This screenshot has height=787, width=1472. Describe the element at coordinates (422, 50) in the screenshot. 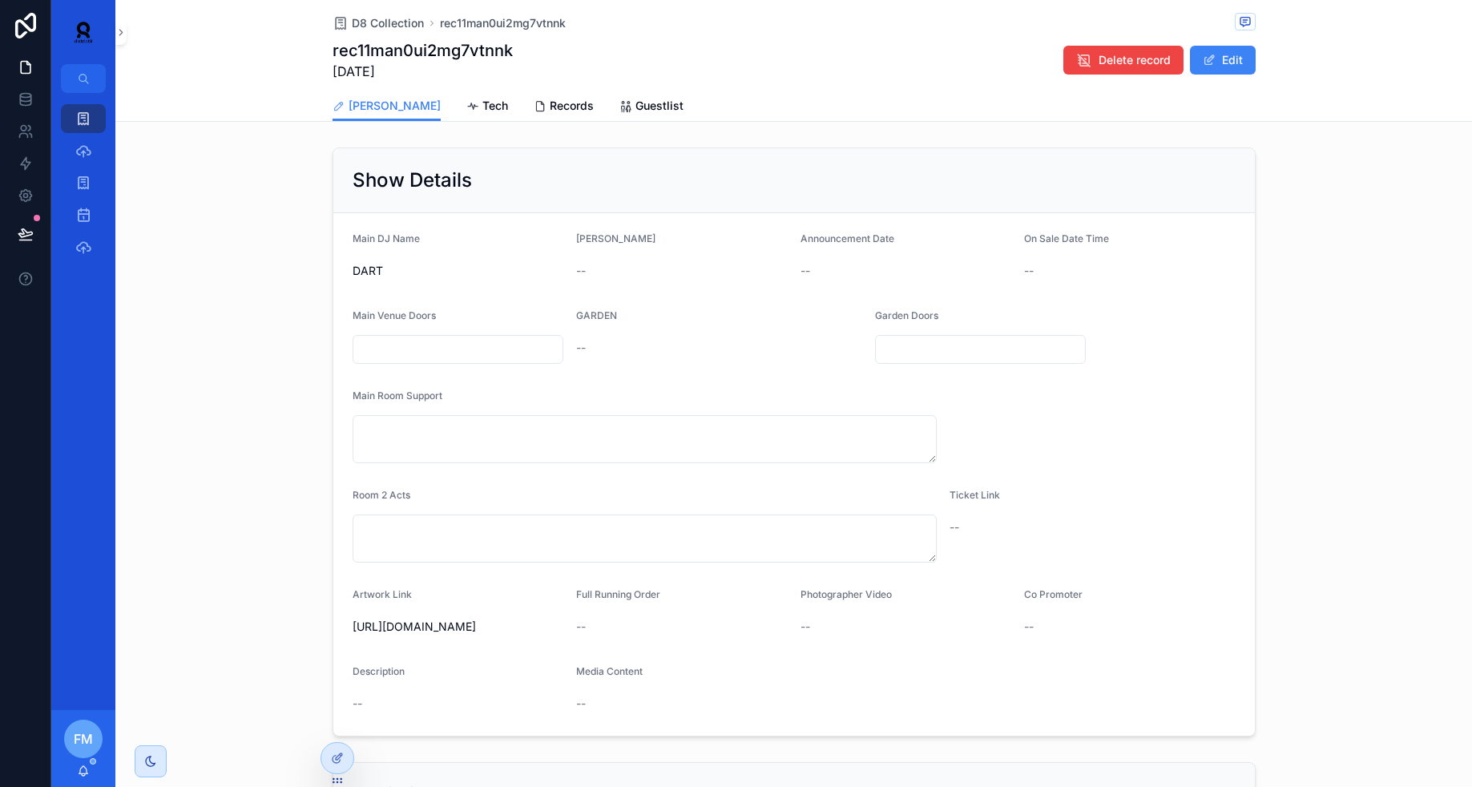

I see `h1: rec11man0ui2mg7vtnnk` at that location.